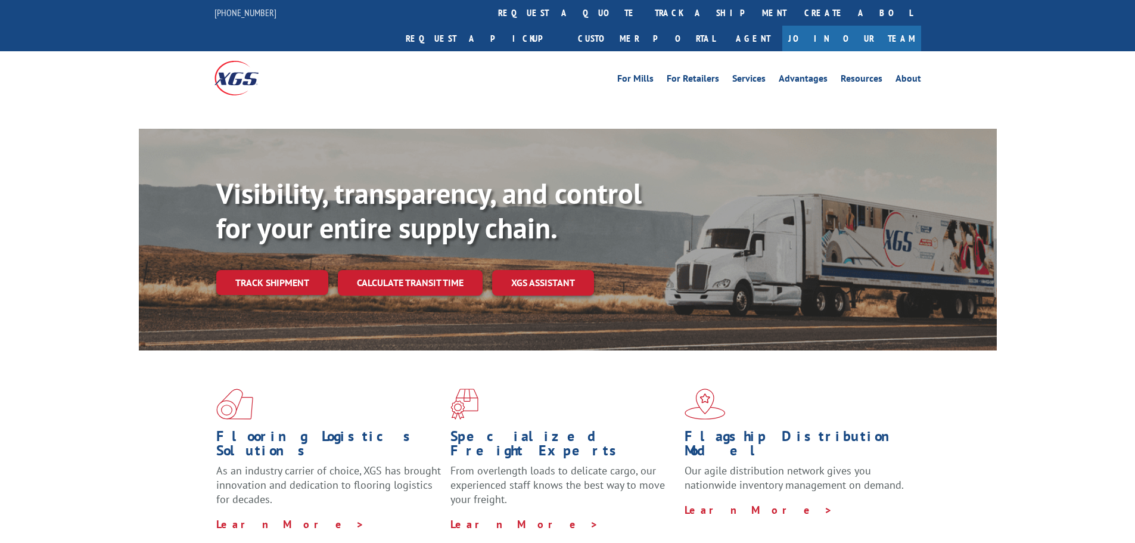 The image size is (1135, 543). I want to click on a: Services, so click(749, 80).